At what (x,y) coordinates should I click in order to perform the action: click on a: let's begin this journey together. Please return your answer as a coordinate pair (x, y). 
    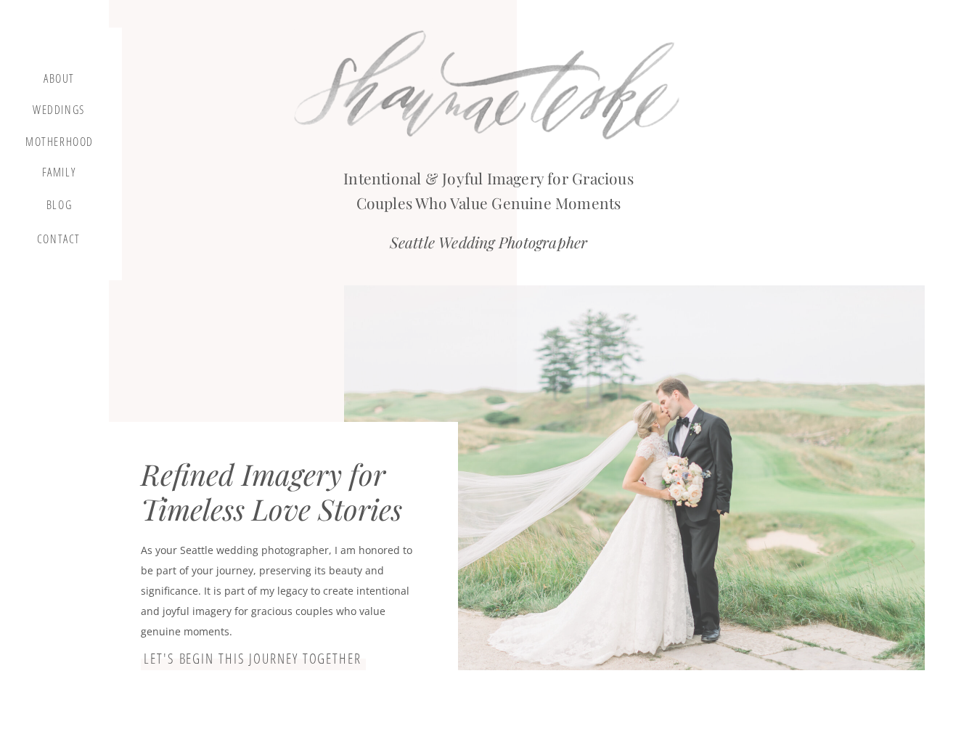
    Looking at the image, I should click on (253, 659).